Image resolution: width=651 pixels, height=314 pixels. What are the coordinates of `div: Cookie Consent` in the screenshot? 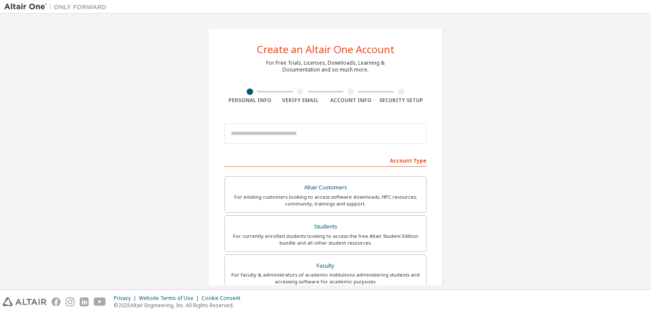 It's located at (223, 299).